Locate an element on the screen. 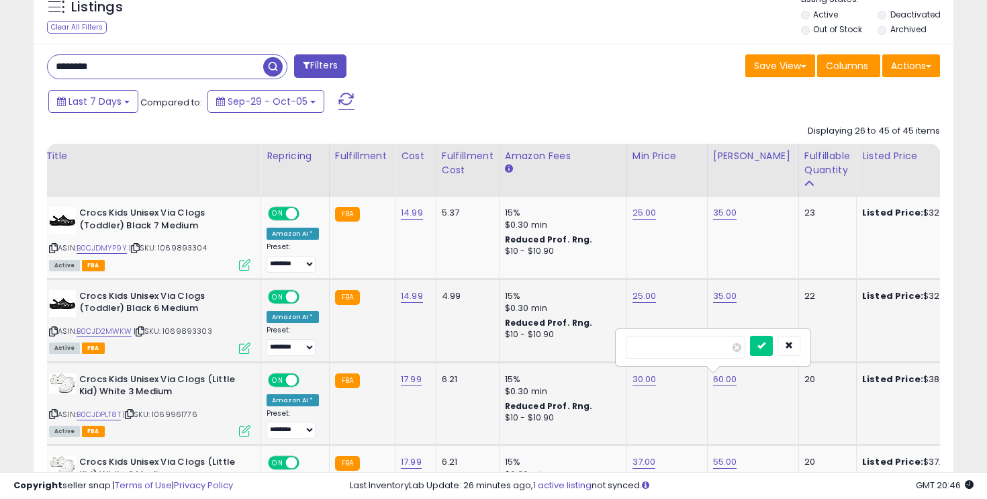  div: Repricing is located at coordinates (295, 156).